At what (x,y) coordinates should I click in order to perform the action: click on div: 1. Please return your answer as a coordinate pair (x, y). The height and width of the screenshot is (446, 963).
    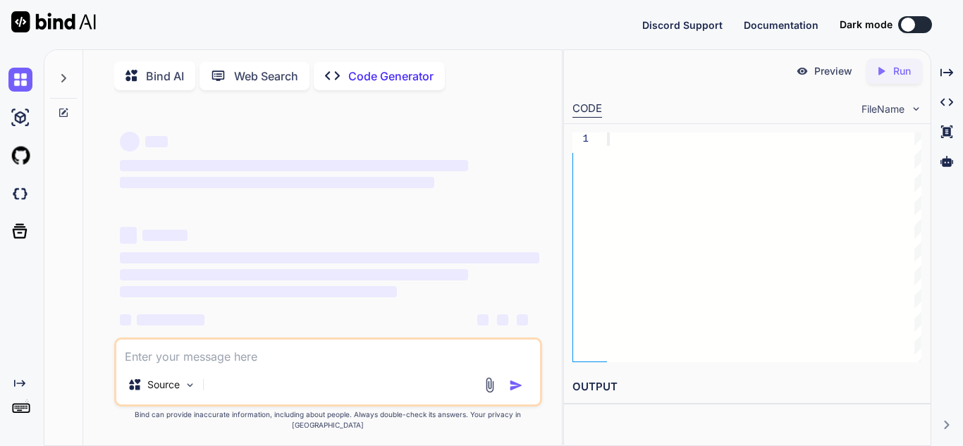
    Looking at the image, I should click on (580, 139).